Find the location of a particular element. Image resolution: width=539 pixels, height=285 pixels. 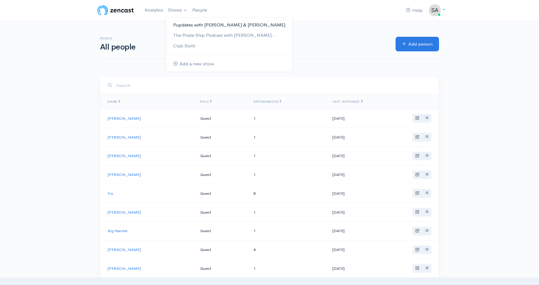

a: Help is located at coordinates (414, 10).